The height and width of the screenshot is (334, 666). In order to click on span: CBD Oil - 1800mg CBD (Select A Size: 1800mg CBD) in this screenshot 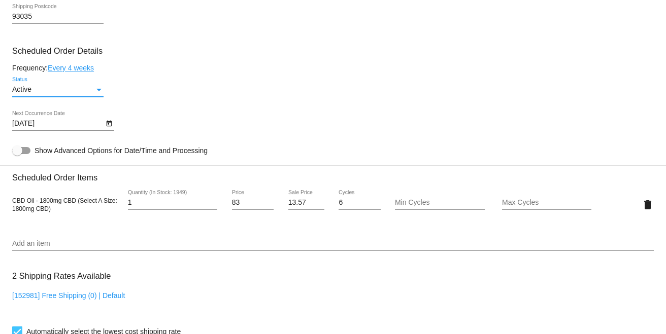, I will do `click(64, 205)`.